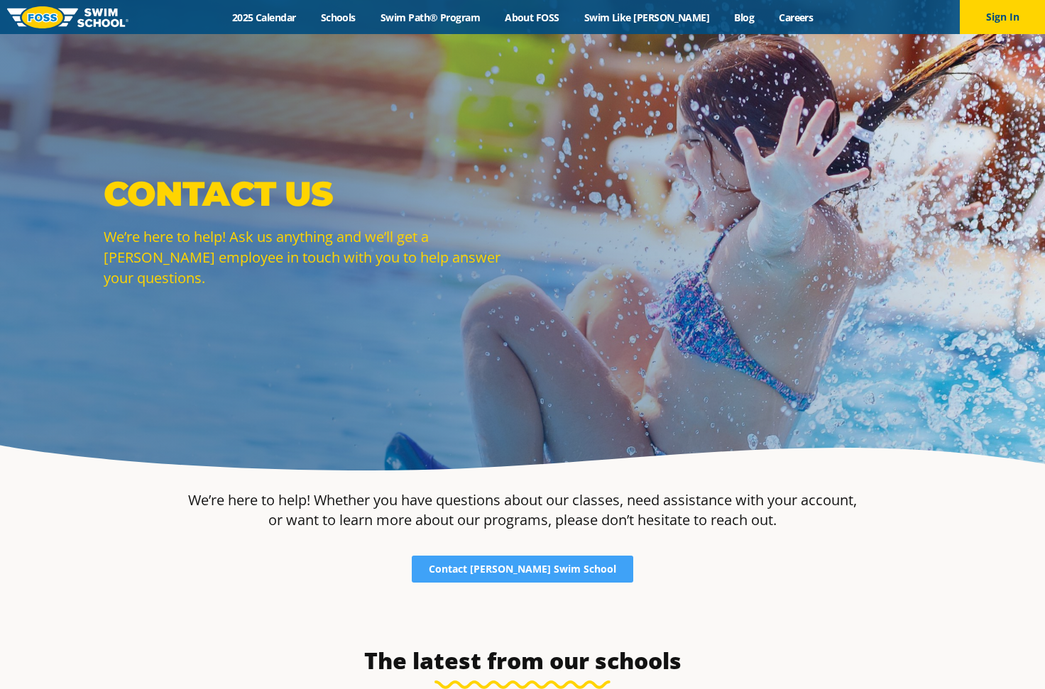 The image size is (1045, 689). Describe the element at coordinates (523, 511) in the screenshot. I see `p: We’re here to help! Whether you have questions about our classes, need assistance with your accou...` at that location.